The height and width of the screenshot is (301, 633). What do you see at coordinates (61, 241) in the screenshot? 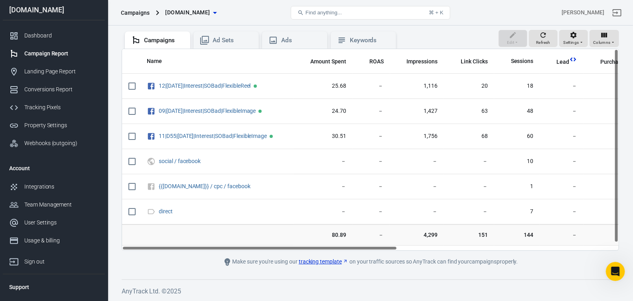
I see `div: Usage & billing` at bounding box center [61, 241].